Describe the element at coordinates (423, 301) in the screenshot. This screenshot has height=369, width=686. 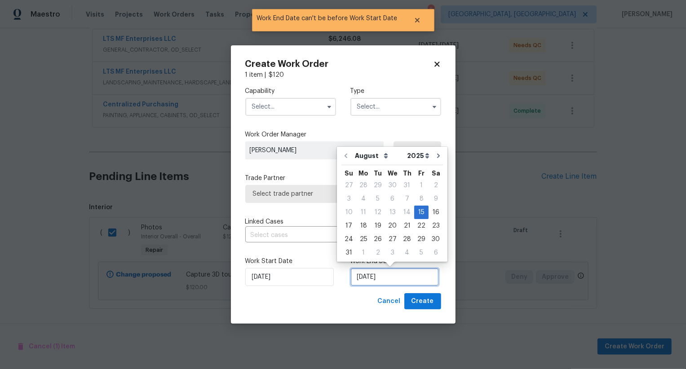
I see `button: Create` at that location.